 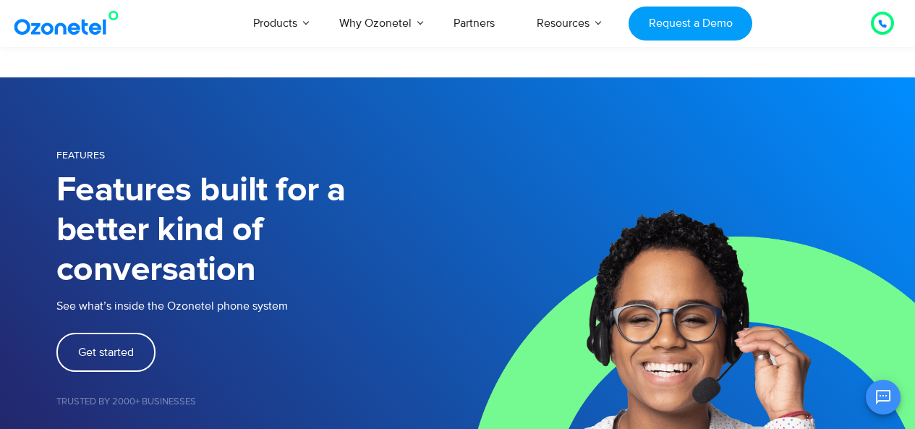 I want to click on p: See what’s inside the Ozonetel phone system, so click(x=257, y=306).